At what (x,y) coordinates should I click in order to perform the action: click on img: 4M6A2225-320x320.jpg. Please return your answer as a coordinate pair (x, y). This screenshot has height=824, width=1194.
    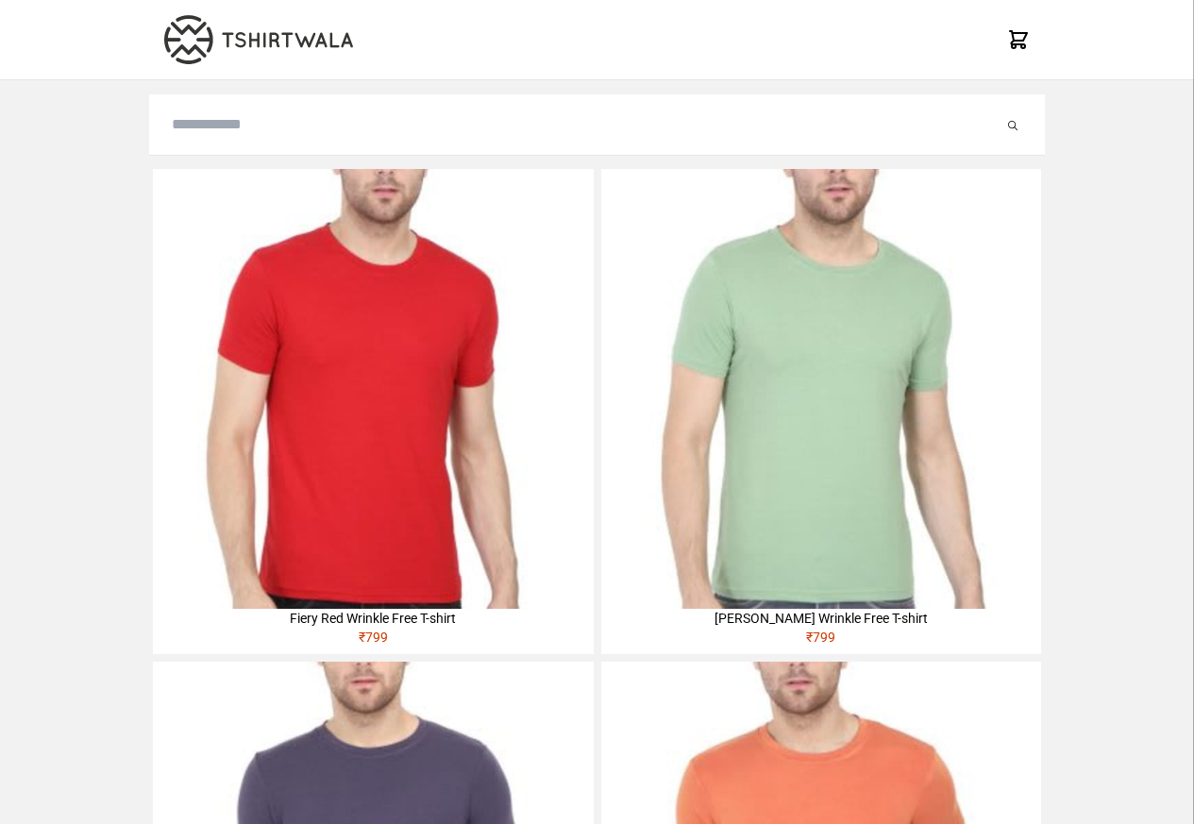
    Looking at the image, I should click on (373, 389).